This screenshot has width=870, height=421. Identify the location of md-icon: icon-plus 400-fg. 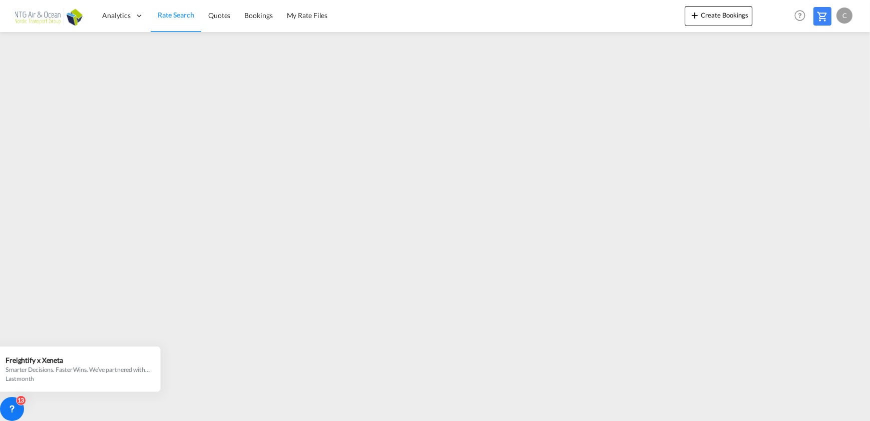
(695, 15).